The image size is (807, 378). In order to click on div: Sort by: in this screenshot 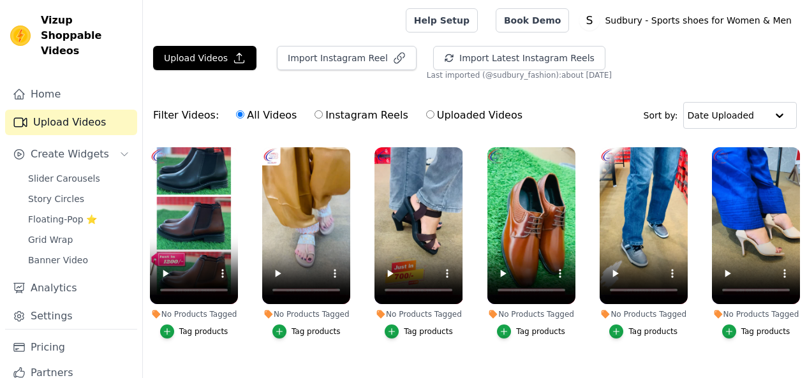, I will do `click(720, 115)`.